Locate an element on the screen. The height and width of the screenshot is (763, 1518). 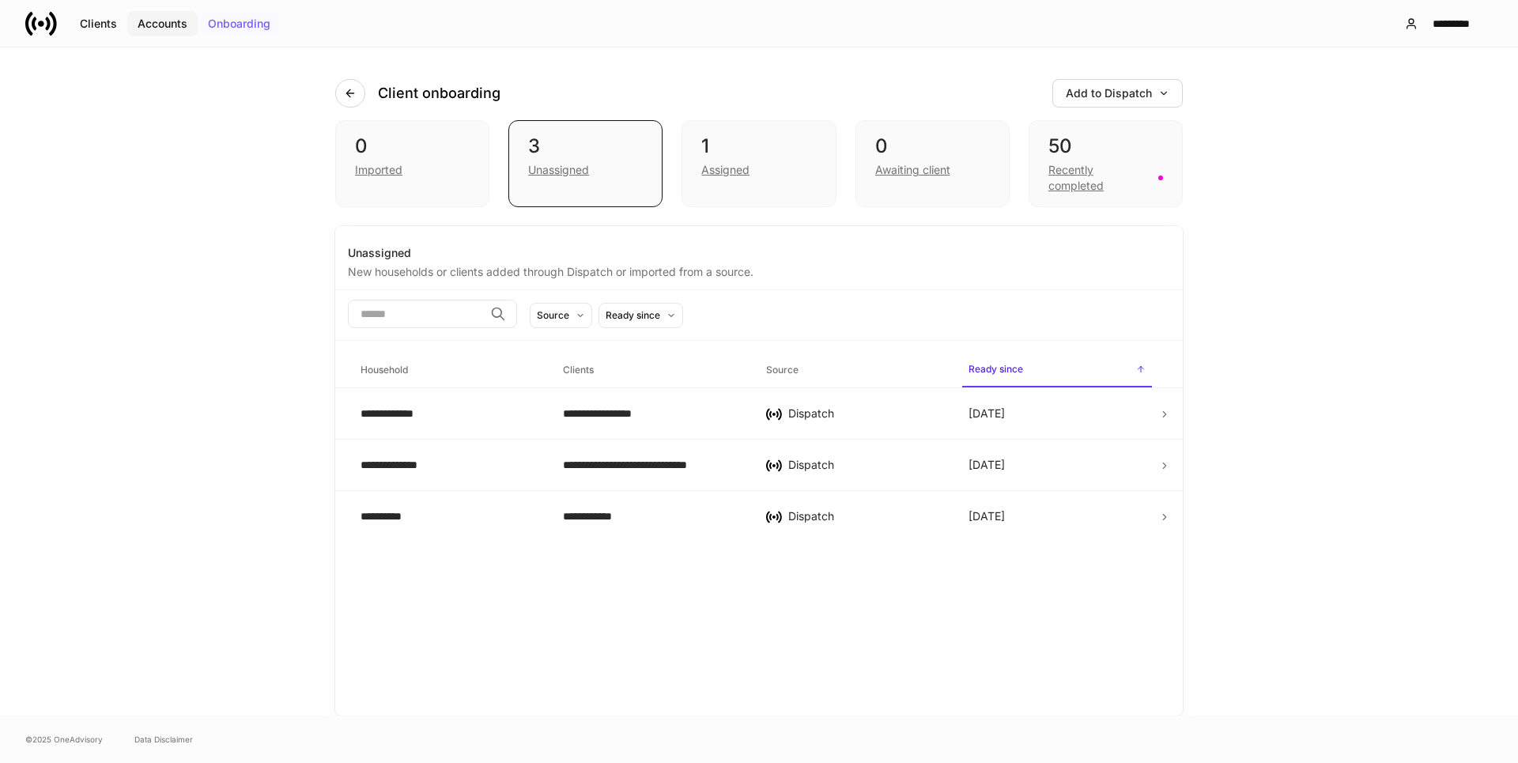
span: Household is located at coordinates (449, 370).